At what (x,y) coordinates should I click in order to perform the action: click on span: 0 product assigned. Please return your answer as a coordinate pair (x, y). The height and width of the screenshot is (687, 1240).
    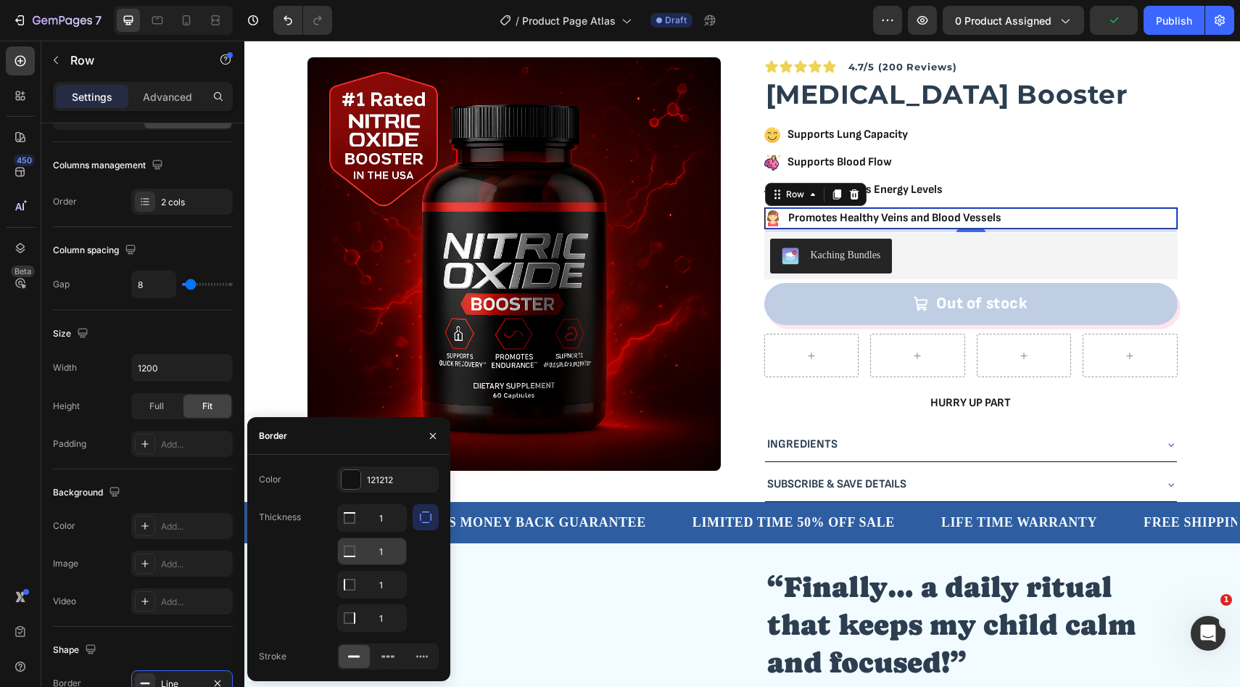
    Looking at the image, I should click on (1003, 20).